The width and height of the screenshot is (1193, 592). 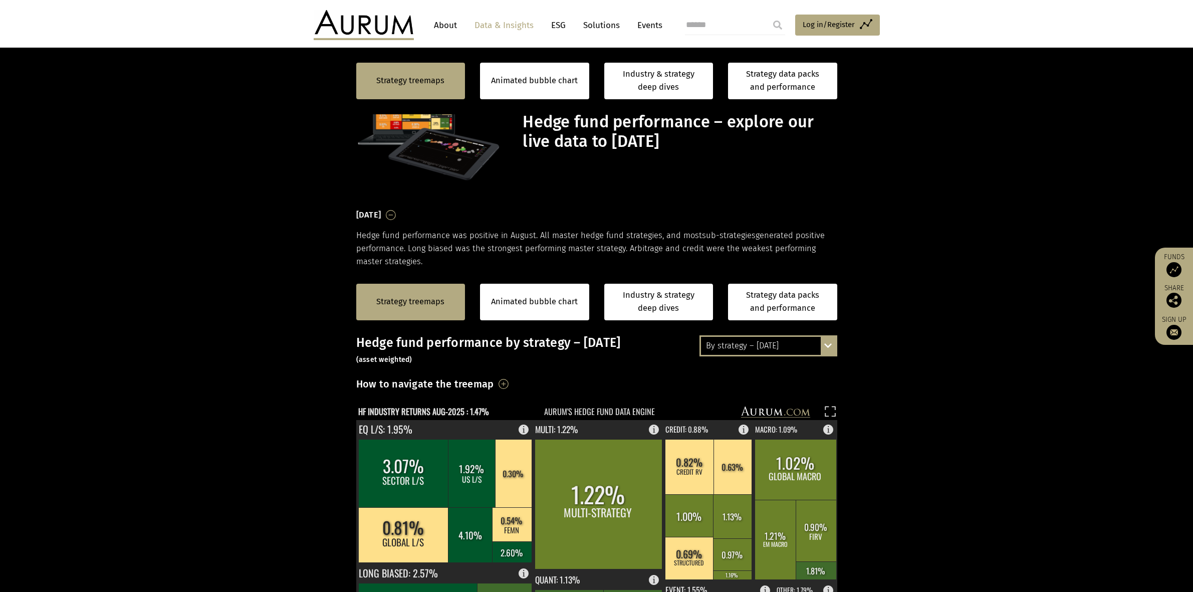 What do you see at coordinates (647, 25) in the screenshot?
I see `a: Events` at bounding box center [647, 25].